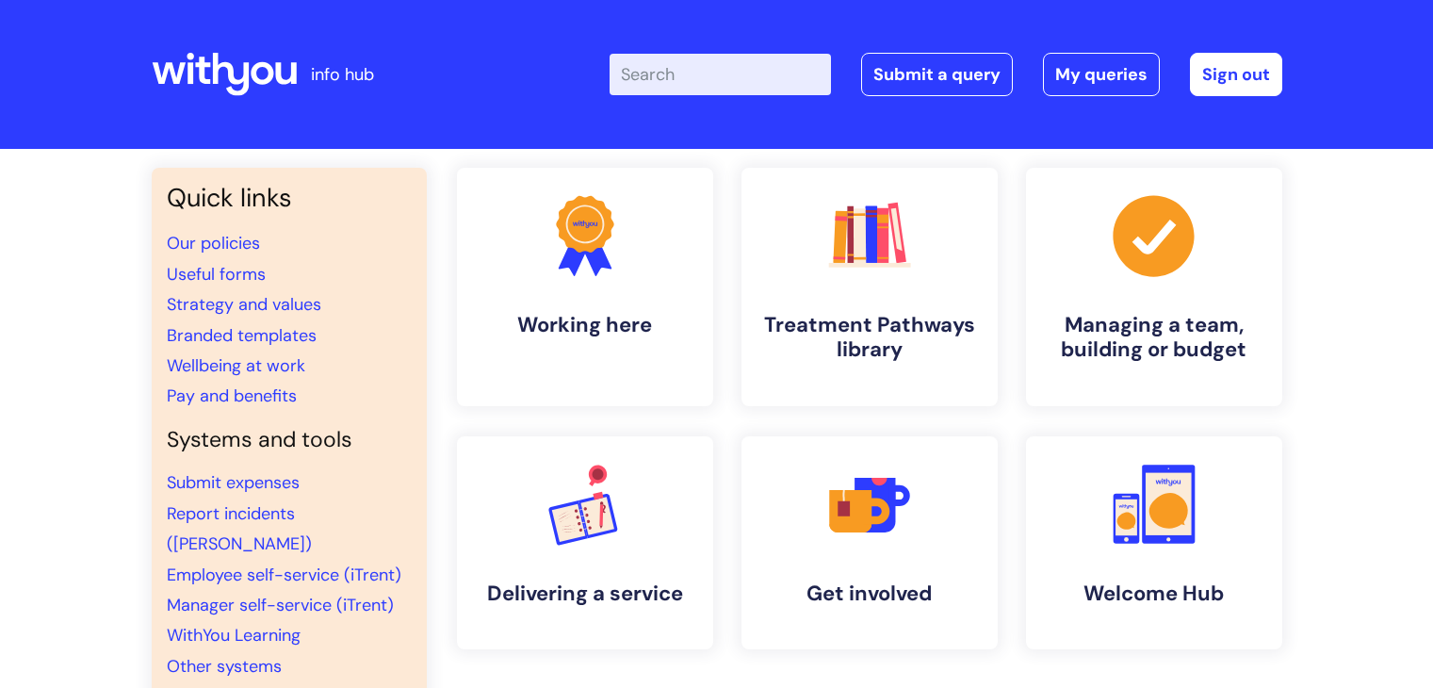 The width and height of the screenshot is (1433, 688). Describe the element at coordinates (289, 440) in the screenshot. I see `h4: Systems and tools` at that location.